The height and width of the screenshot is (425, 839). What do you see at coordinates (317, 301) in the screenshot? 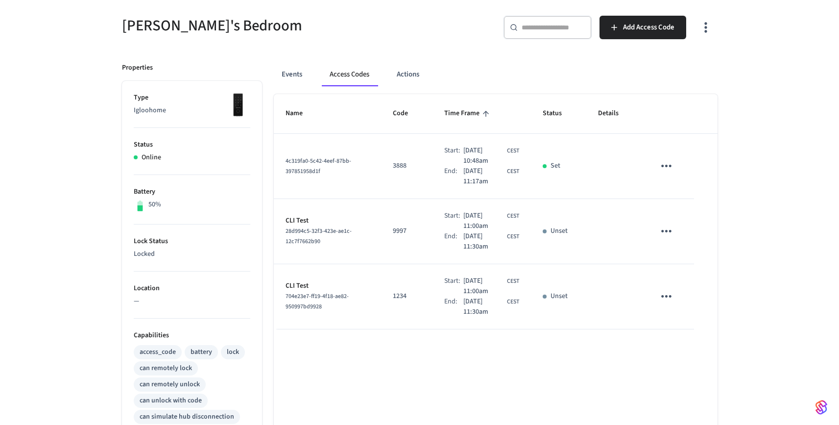
I see `span: 704e23e7-ff19-4f18-ae82-950997bd9928` at bounding box center [317, 301].